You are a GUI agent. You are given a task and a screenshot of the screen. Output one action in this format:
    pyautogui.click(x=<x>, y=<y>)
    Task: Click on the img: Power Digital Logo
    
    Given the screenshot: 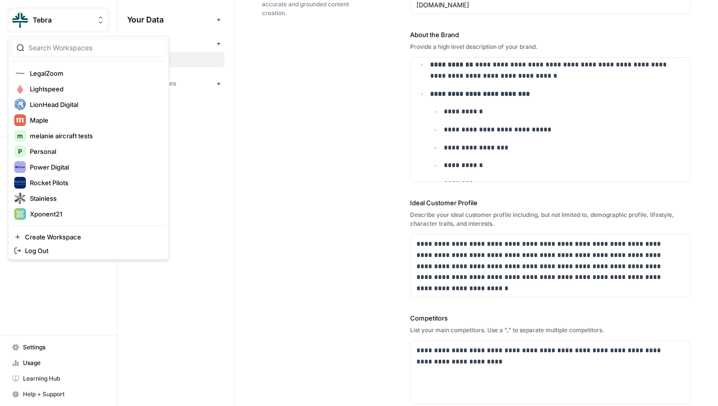 What is the action you would take?
    pyautogui.click(x=20, y=167)
    